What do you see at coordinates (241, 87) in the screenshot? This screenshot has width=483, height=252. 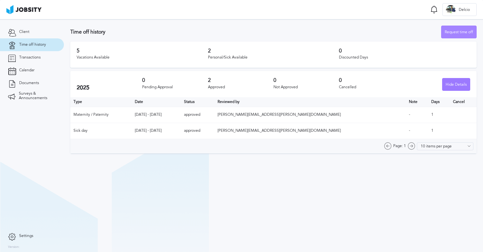 I see `div: Approved` at bounding box center [241, 87].